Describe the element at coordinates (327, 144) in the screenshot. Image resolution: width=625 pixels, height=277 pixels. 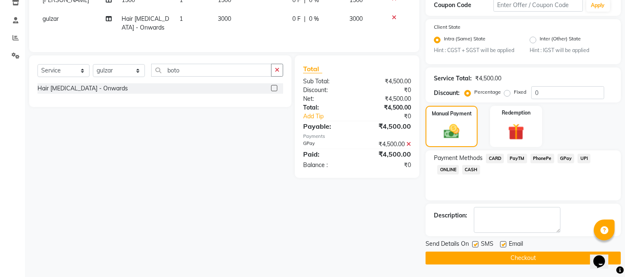
I see `div: GPay` at that location.